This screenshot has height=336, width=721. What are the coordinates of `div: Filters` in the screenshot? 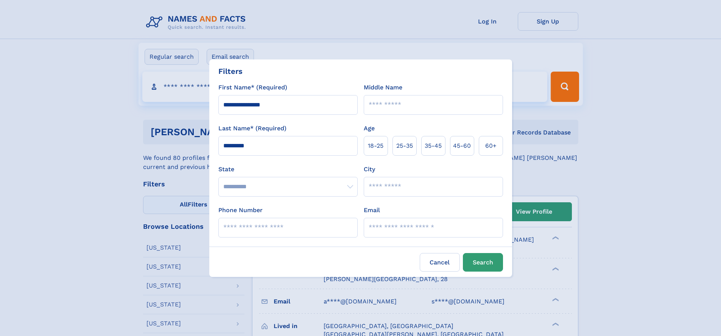 It's located at (231, 71).